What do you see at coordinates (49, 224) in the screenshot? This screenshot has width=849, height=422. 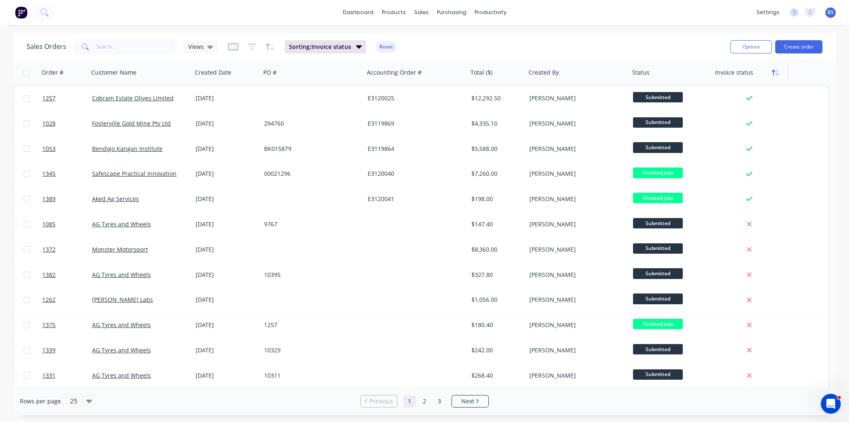 I see `span: 1085` at bounding box center [49, 224].